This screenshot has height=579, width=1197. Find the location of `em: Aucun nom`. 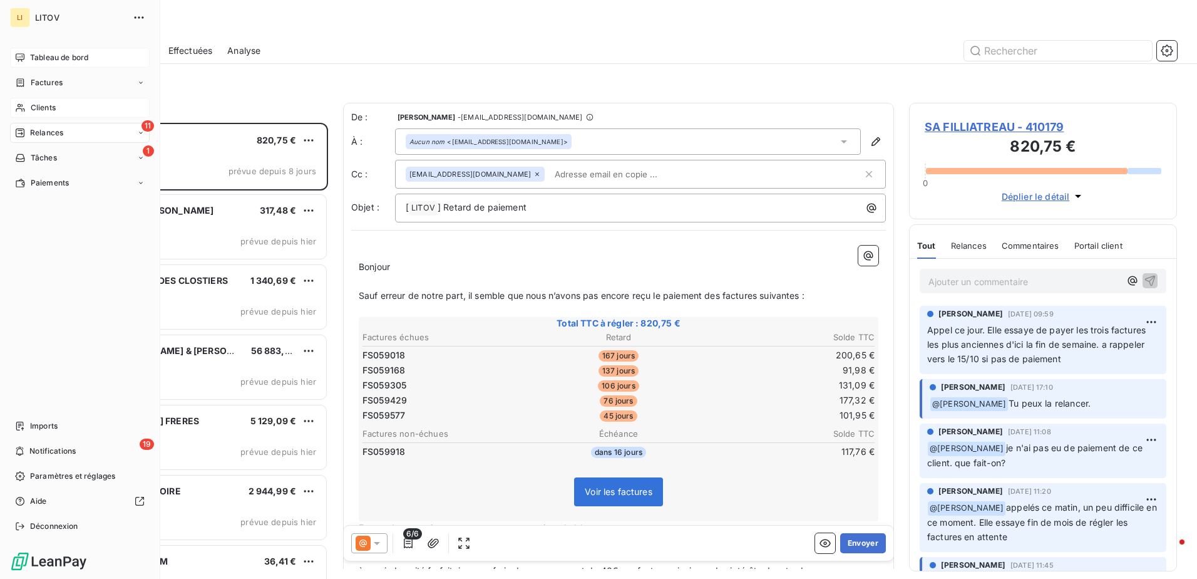

em: Aucun nom is located at coordinates (427, 142).